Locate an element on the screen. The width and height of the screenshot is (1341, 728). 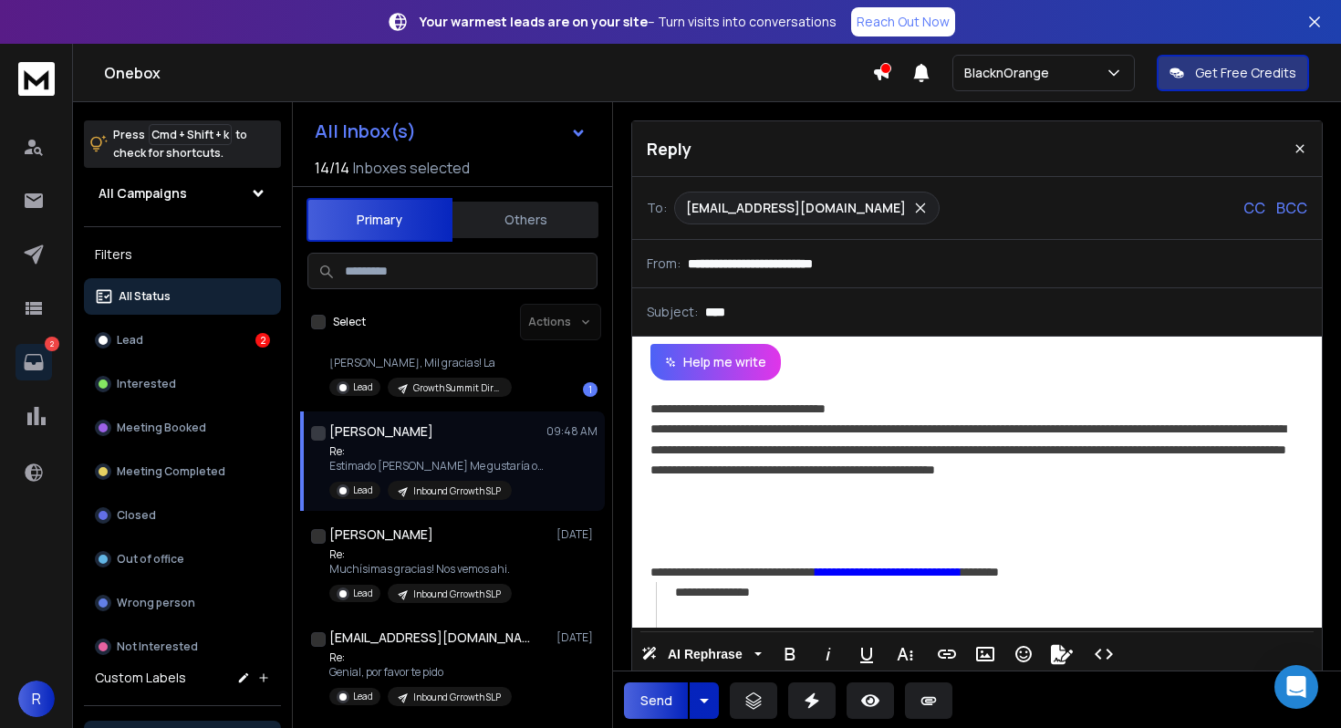
p: 09:48 AM is located at coordinates (572, 432).